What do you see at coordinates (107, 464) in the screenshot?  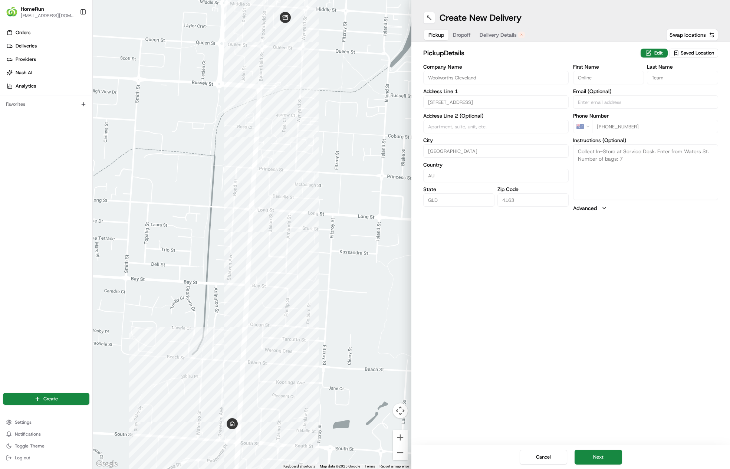 I see `a: Open this area in Google Maps (opens a new window)` at bounding box center [107, 464].